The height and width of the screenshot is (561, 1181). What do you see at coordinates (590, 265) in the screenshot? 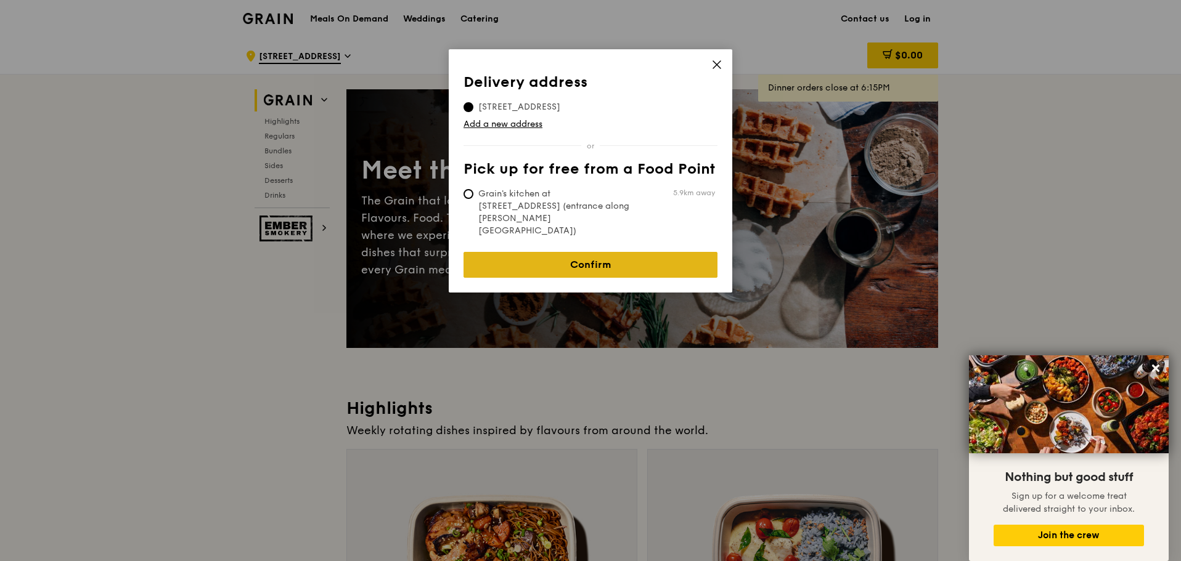
I see `a: Confirm` at bounding box center [590, 265].